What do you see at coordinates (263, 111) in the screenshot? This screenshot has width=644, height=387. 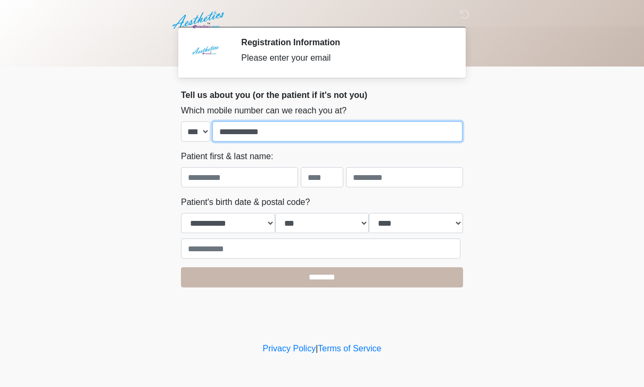 I see `label: Which mobile number can we reach you at?` at bounding box center [263, 111].